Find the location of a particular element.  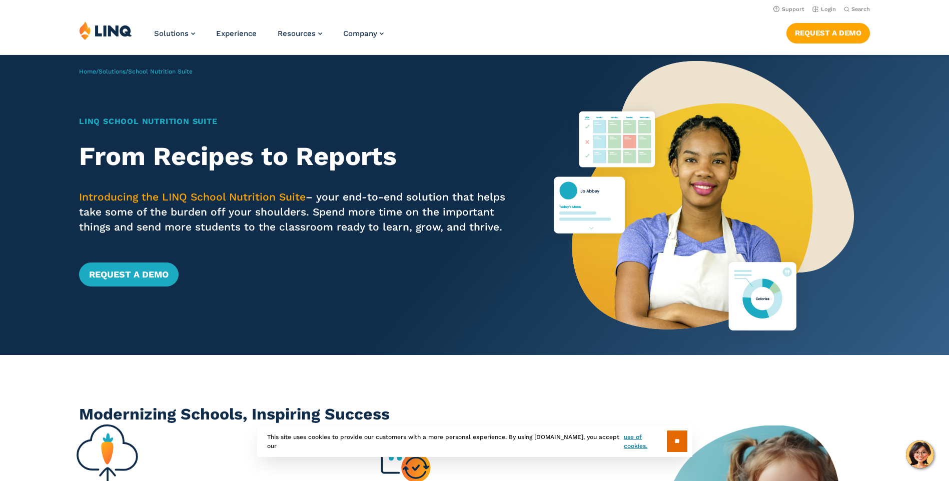

span: Company is located at coordinates (360, 34).